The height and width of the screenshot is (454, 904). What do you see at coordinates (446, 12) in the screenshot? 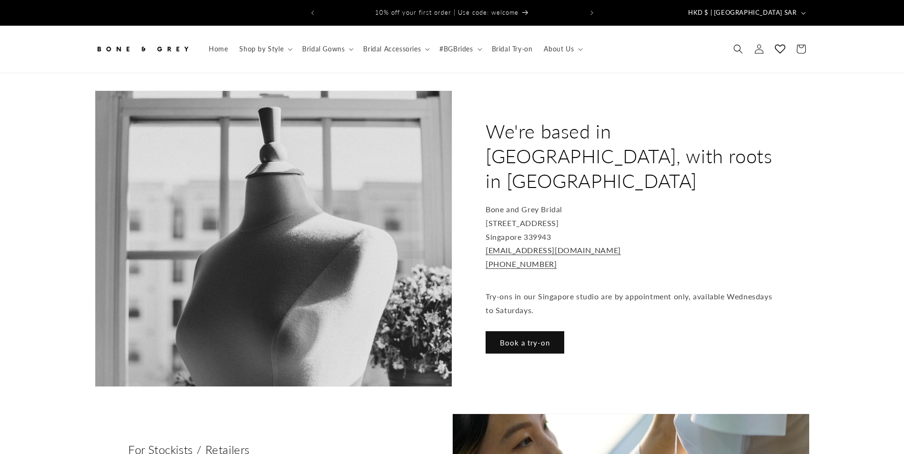
I see `span: 10% off your first order | Use code: welcome` at bounding box center [446, 12].